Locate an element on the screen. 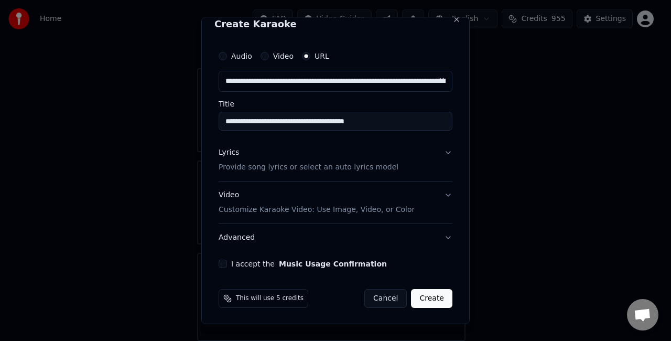 The height and width of the screenshot is (341, 671). label: I accept the is located at coordinates (309, 263).